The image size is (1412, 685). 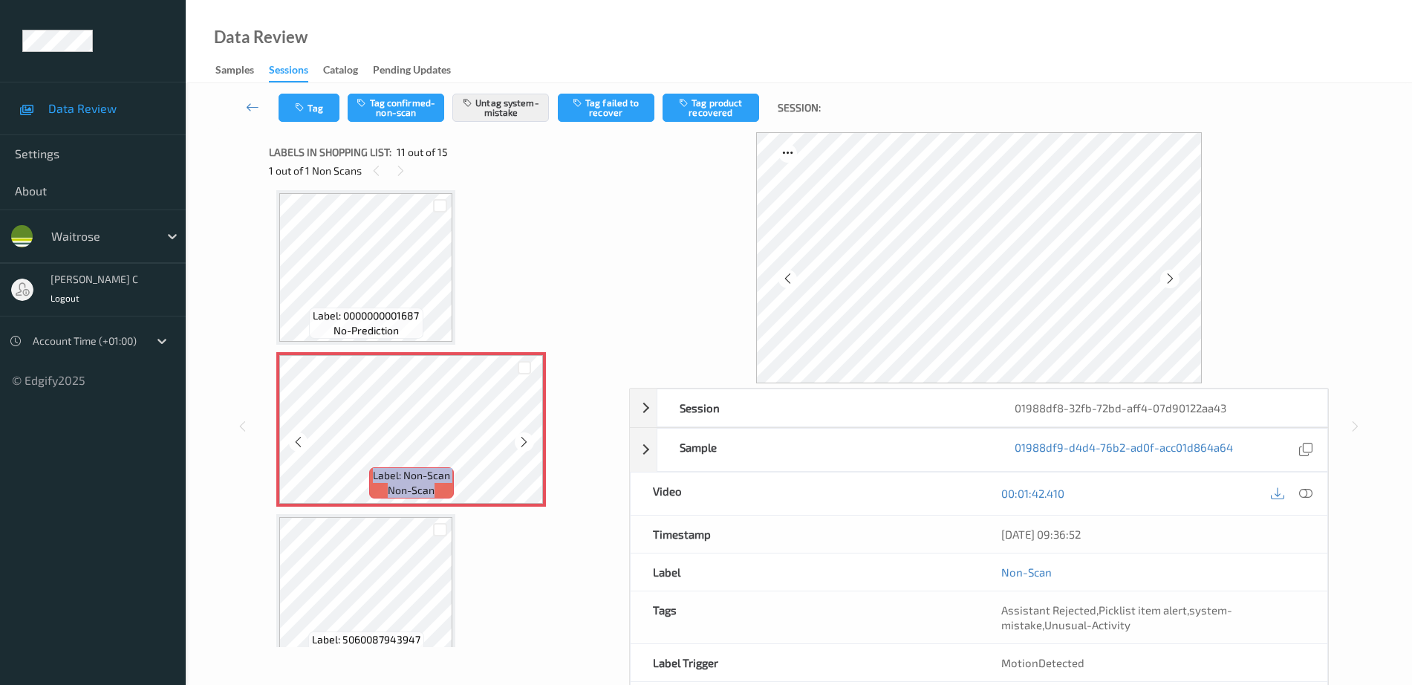 What do you see at coordinates (1143, 610) in the screenshot?
I see `span: Picklist item alert` at bounding box center [1143, 610].